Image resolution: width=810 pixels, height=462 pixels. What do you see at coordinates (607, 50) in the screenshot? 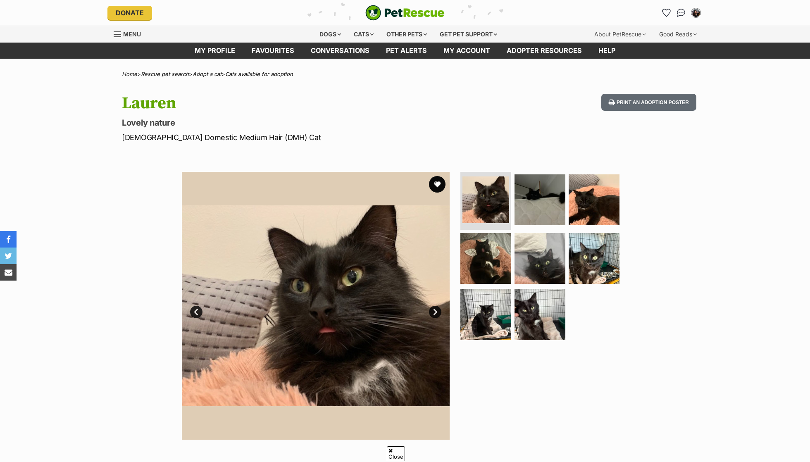
I see `a: Help` at bounding box center [607, 50].